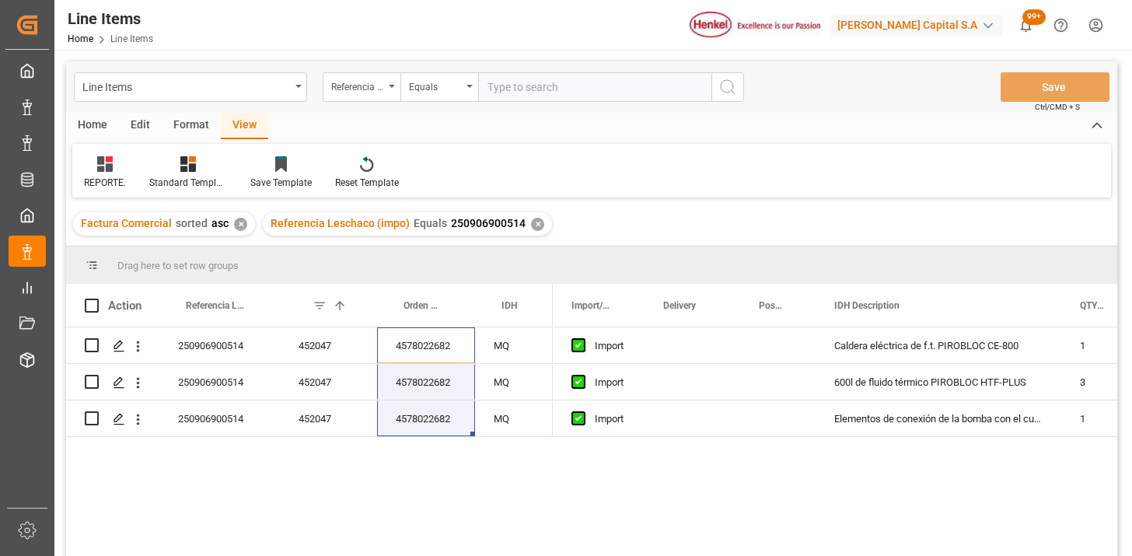 Image resolution: width=1132 pixels, height=556 pixels. Describe the element at coordinates (771, 306) in the screenshot. I see `span: Posición` at that location.